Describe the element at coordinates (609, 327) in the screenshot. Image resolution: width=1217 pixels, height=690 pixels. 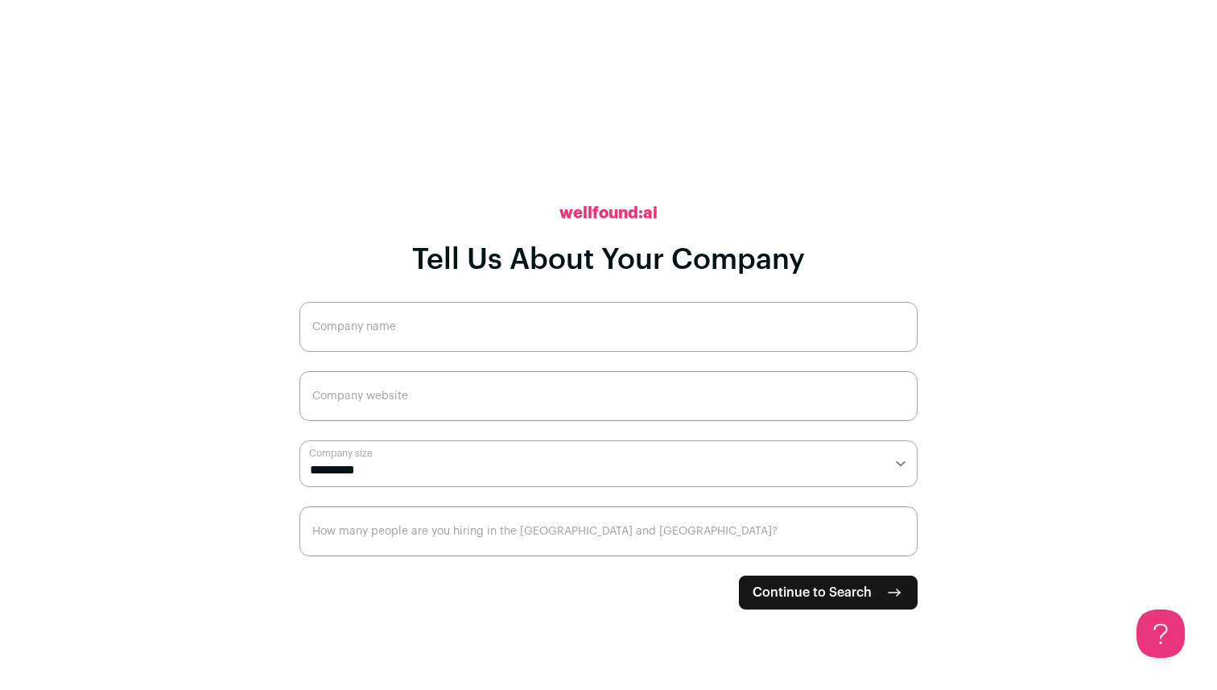
I see `input: Company name` at that location.